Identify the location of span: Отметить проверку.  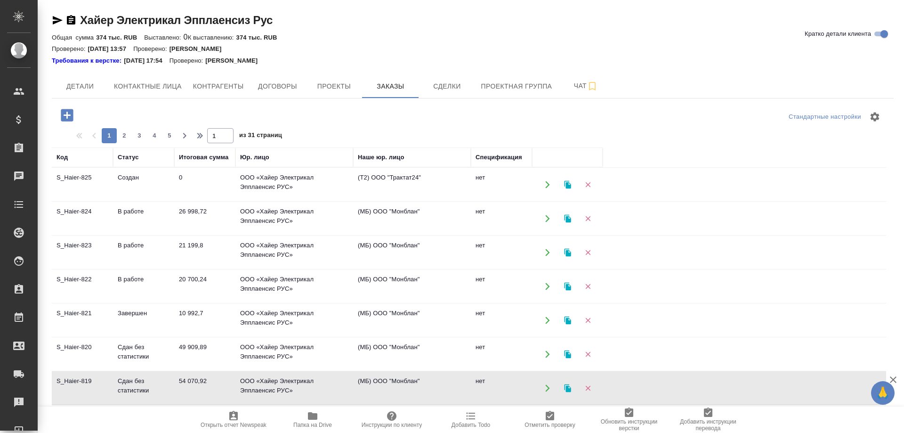
(549, 425).